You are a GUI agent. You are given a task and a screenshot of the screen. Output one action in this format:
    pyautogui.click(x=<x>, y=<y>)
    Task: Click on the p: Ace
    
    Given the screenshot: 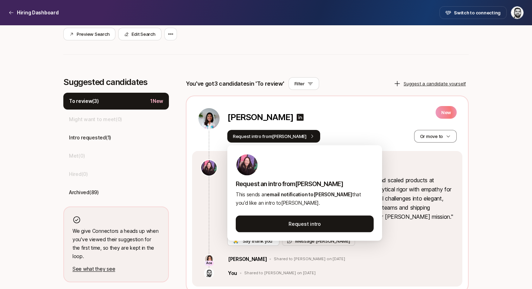 What is the action you would take?
    pyautogui.click(x=209, y=263)
    